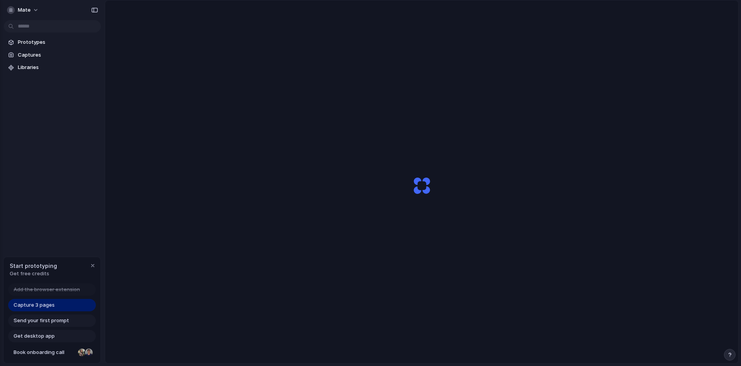 The height and width of the screenshot is (366, 741). I want to click on span: mate, so click(24, 10).